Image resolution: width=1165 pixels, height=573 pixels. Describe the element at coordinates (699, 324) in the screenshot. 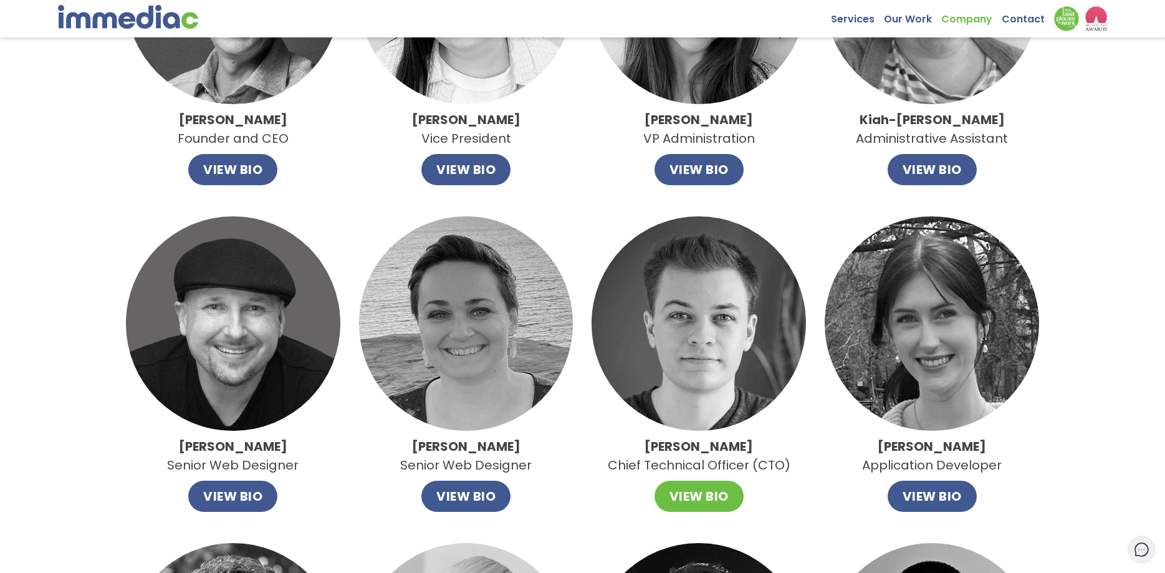

I see `img: Daniel.jpg` at that location.